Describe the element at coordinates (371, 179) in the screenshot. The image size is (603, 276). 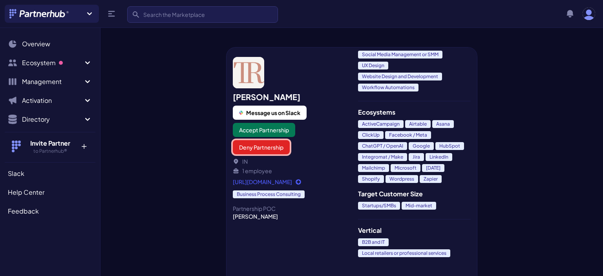
I see `span: Shopify` at that location.